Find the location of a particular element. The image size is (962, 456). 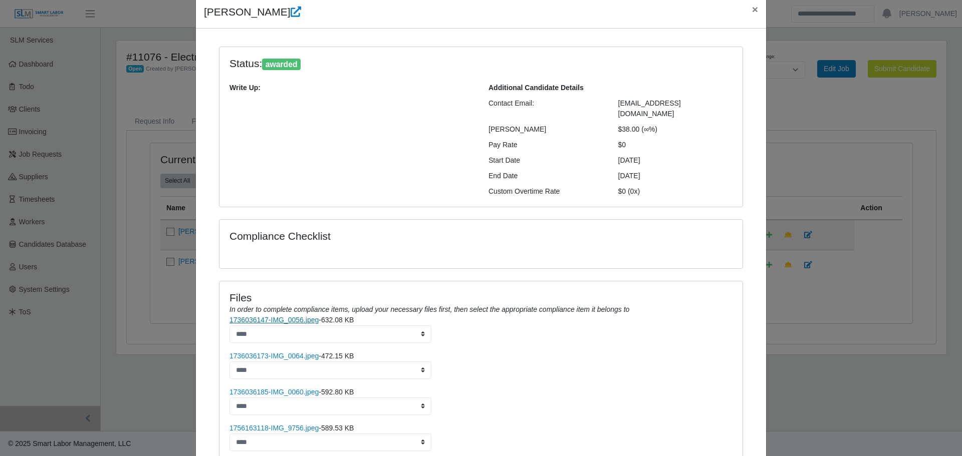

div: Pay Rate is located at coordinates (545, 145).